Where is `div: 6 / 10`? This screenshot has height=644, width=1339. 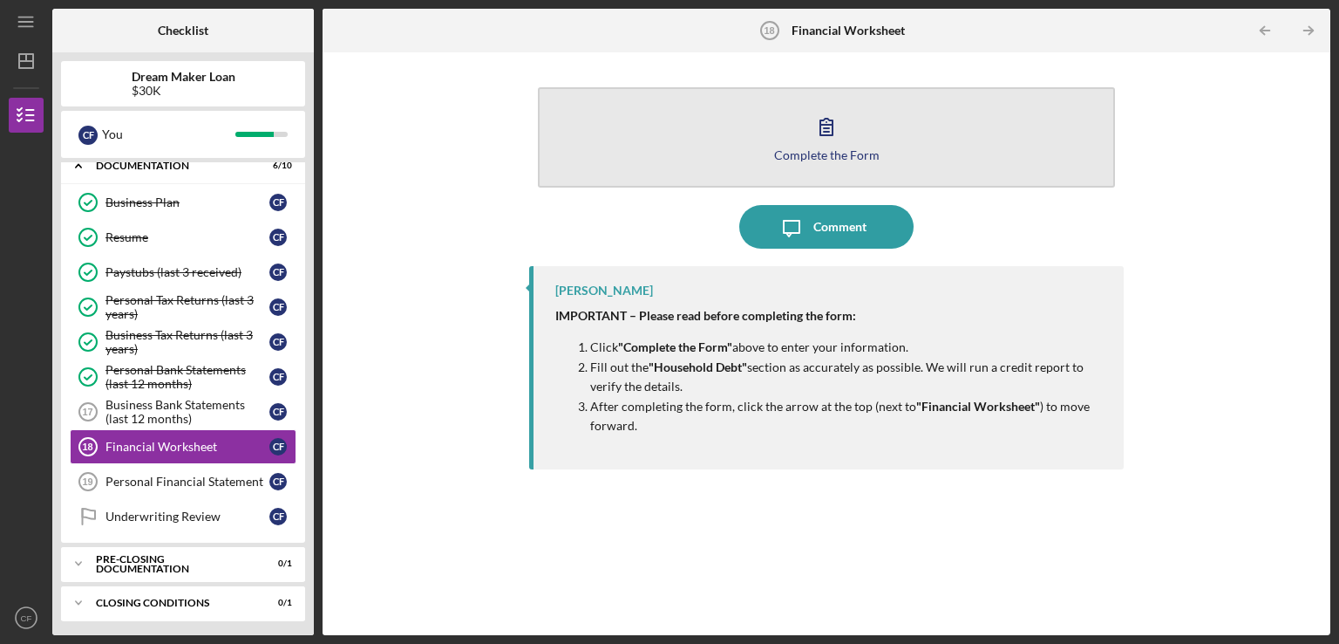
div: 6 / 10 is located at coordinates (276, 166).